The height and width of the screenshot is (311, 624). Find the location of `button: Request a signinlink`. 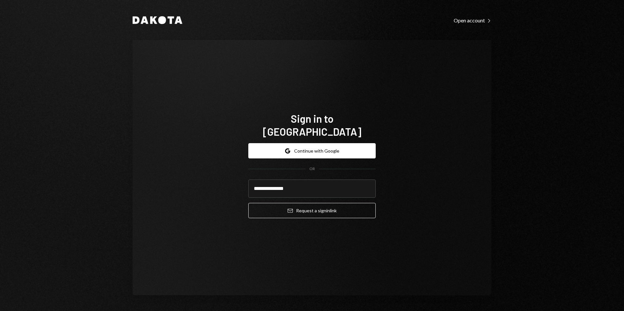

button: Request a signinlink is located at coordinates (312, 211).